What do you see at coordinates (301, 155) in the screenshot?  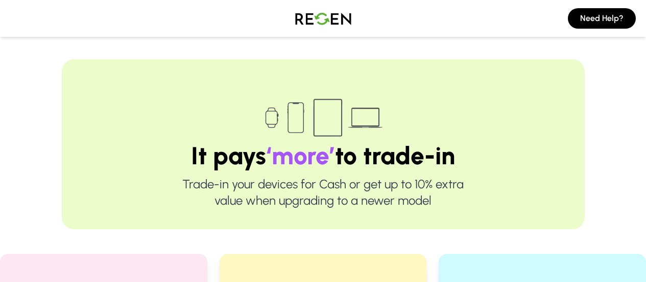 I see `span: ‘more’` at bounding box center [301, 155].